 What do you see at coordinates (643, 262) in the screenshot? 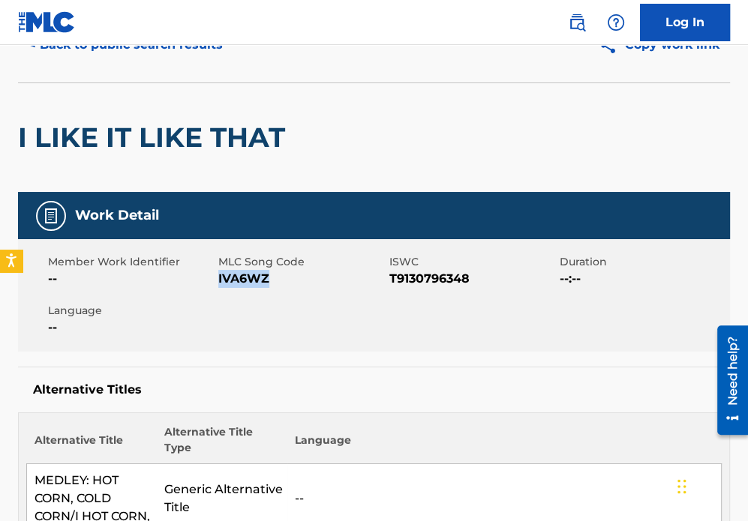
I see `span: Duration` at bounding box center [643, 262].